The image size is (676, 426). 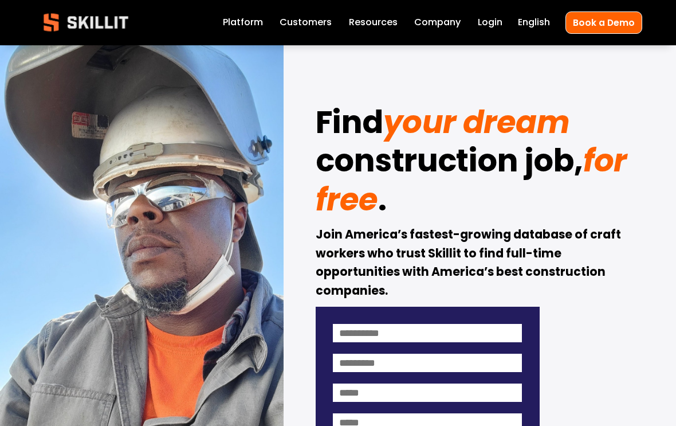 What do you see at coordinates (86, 22) in the screenshot?
I see `img: Skillit` at bounding box center [86, 22].